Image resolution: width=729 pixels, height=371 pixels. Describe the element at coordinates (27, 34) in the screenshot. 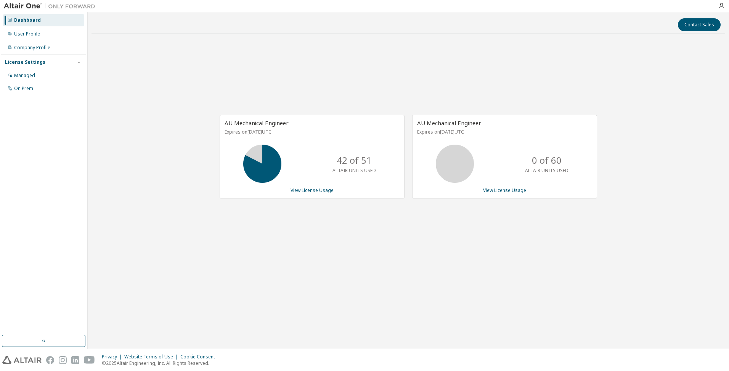

I see `div: User Profile` at that location.